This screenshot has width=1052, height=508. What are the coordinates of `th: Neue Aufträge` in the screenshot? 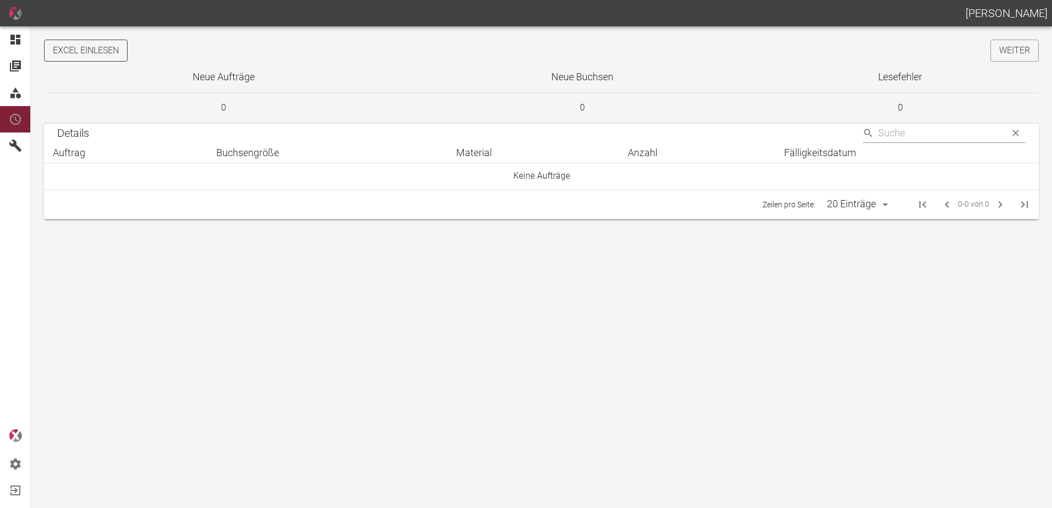 It's located at (223, 77).